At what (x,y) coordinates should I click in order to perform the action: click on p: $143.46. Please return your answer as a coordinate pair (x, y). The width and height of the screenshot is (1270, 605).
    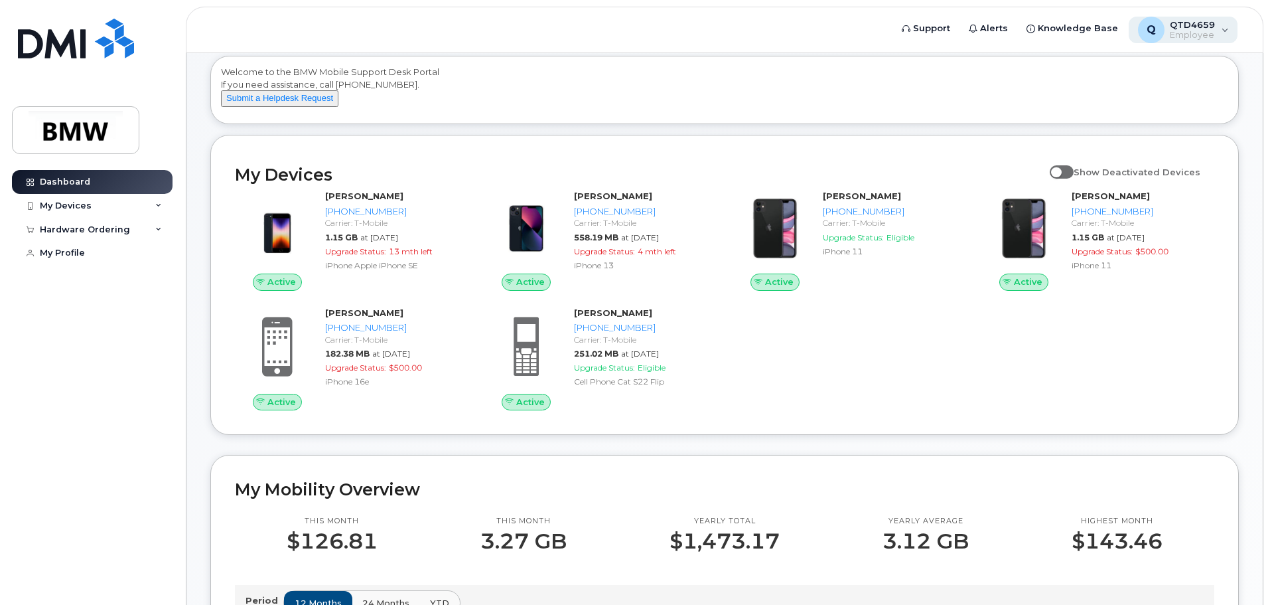
    Looking at the image, I should click on (1117, 541).